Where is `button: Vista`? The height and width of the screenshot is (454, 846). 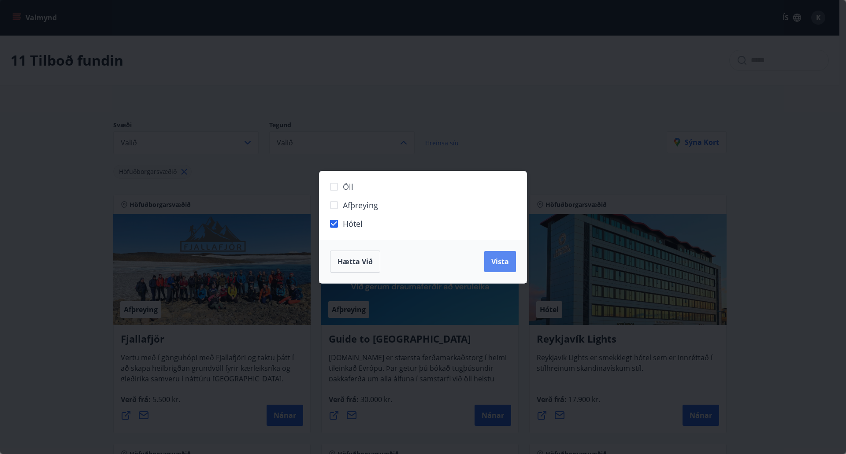
button: Vista is located at coordinates (500, 262).